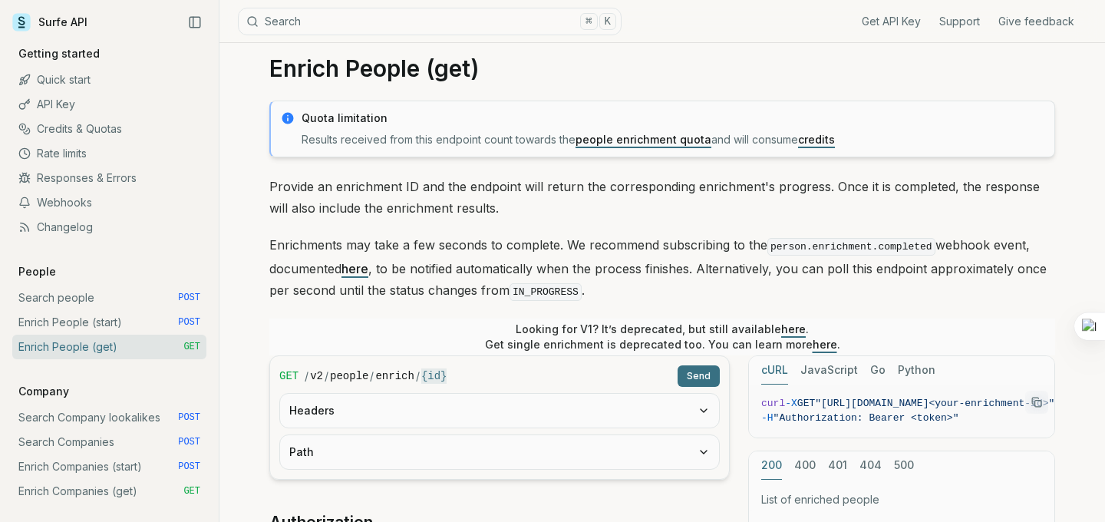 This screenshot has width=1105, height=522. Describe the element at coordinates (109, 129) in the screenshot. I see `a: Credits & Quotas` at that location.